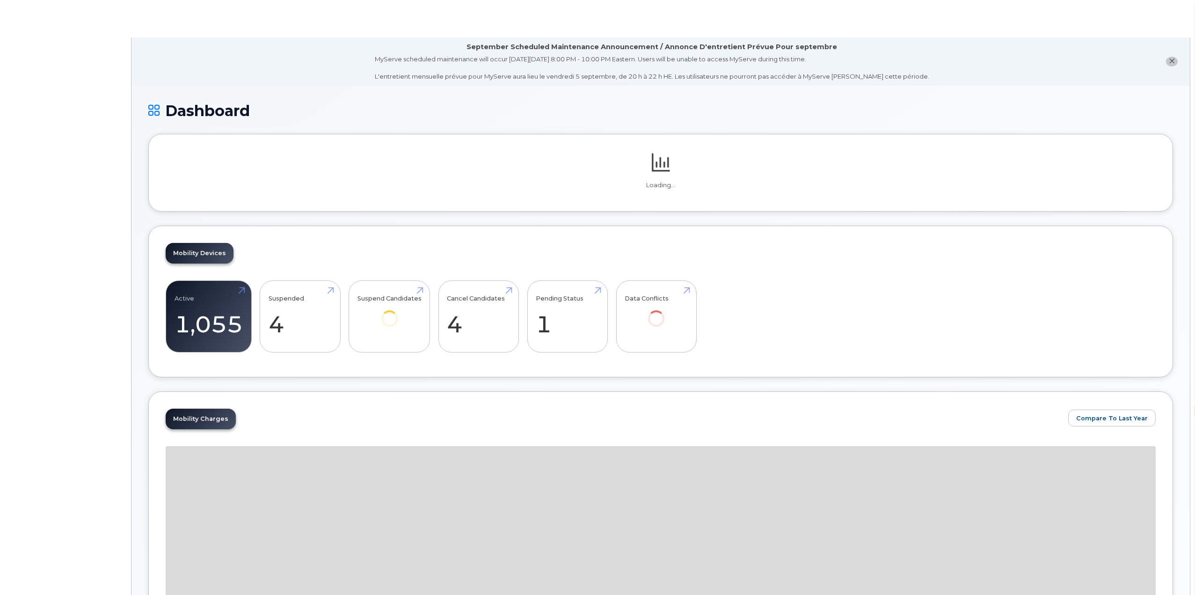 Image resolution: width=1195 pixels, height=595 pixels. I want to click on a: Active 1,055, so click(209, 316).